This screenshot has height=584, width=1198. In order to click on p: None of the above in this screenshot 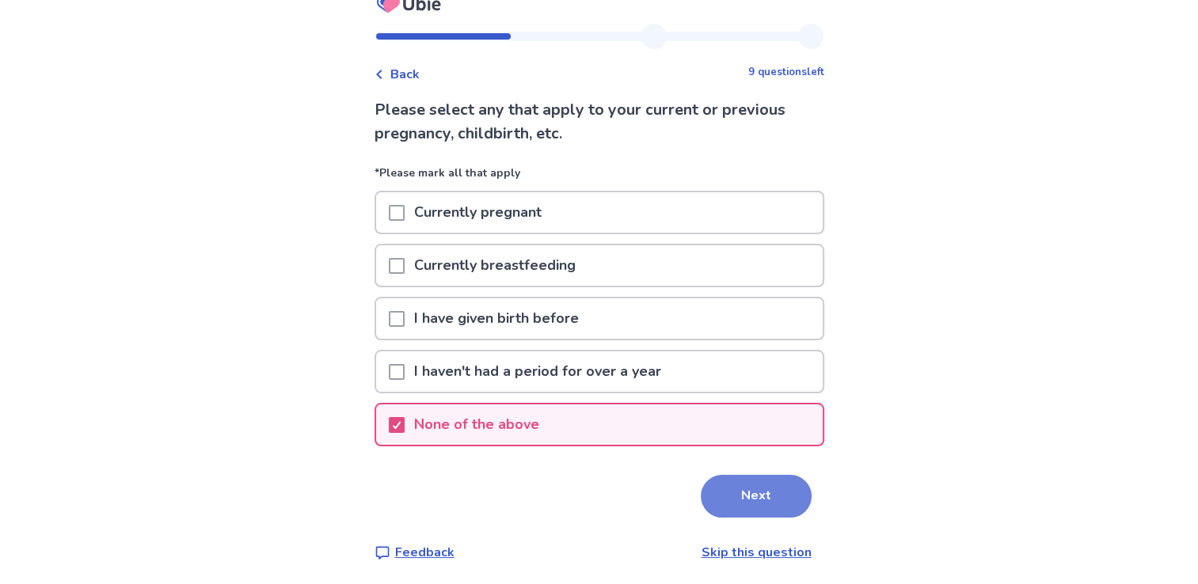, I will do `click(477, 424)`.